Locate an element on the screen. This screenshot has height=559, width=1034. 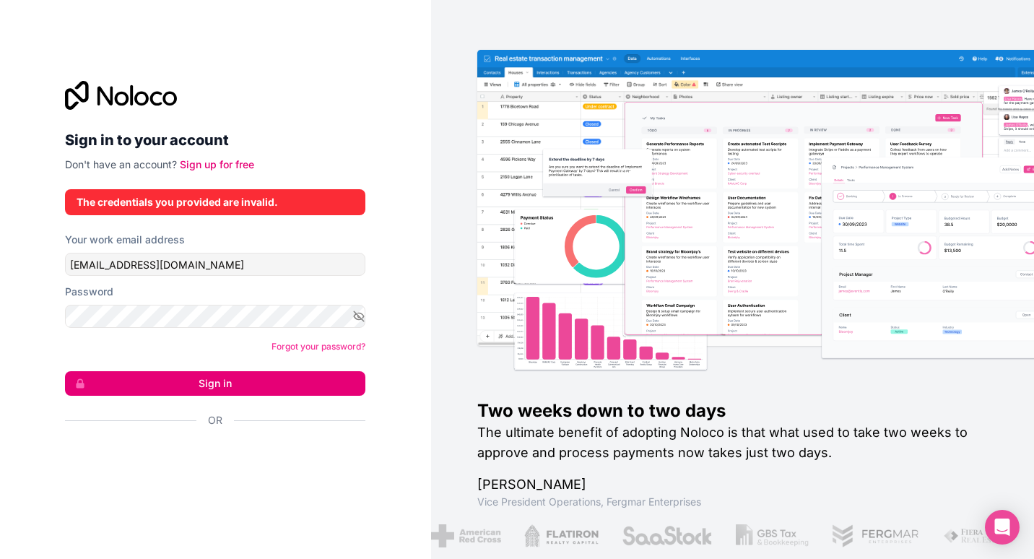
a: Sign up for free is located at coordinates (217, 164).